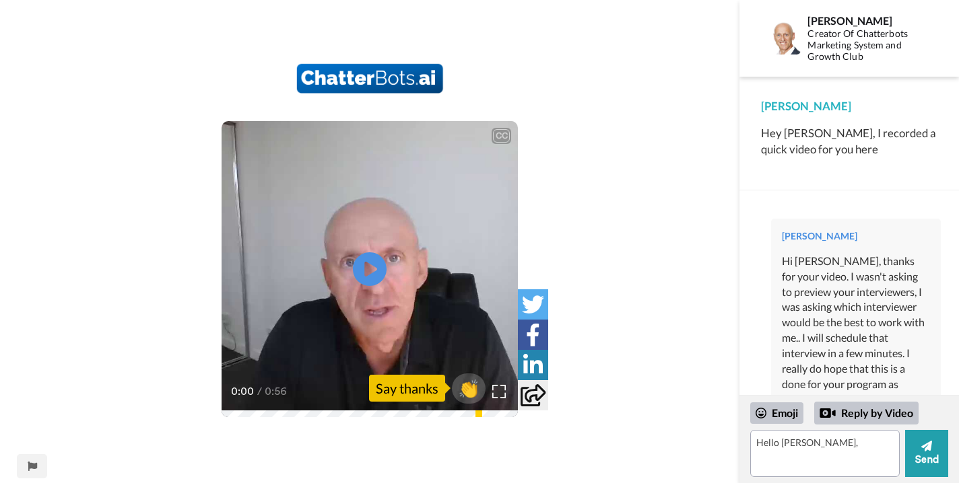 This screenshot has height=483, width=959. I want to click on div: Creator Of Chatterbots Marketing System and Growth Club, so click(865, 45).